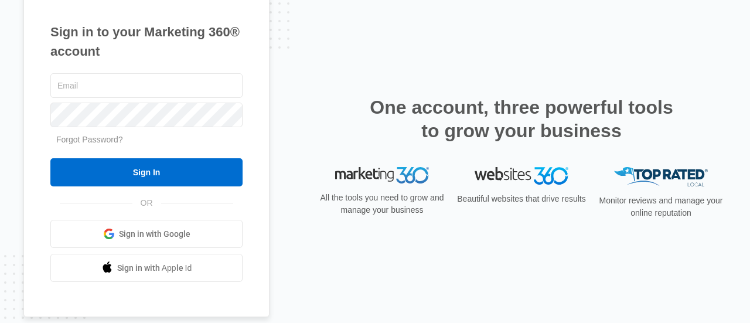 The image size is (750, 323). I want to click on p: All the tools you need to grow and manage your business, so click(382, 204).